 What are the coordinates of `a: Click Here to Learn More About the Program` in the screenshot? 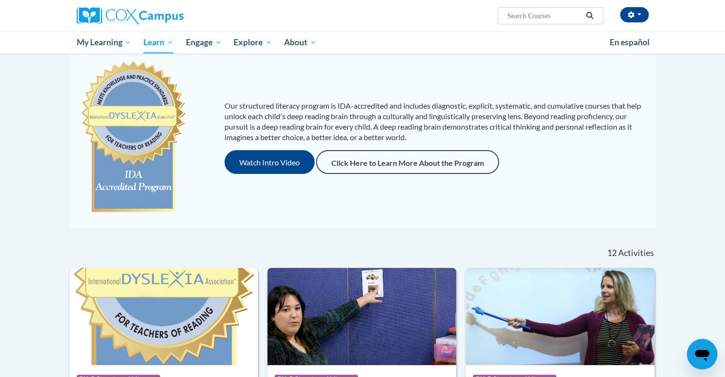 It's located at (407, 162).